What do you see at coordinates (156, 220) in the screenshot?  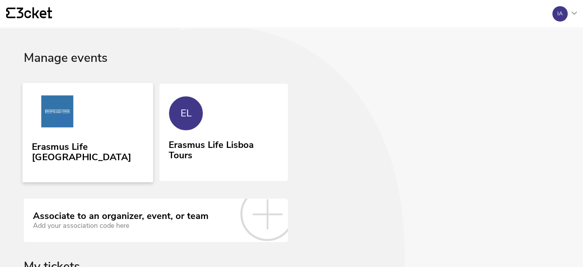 I see `a: Associate to an organizer, event, or team Add your association code here` at bounding box center [156, 220].